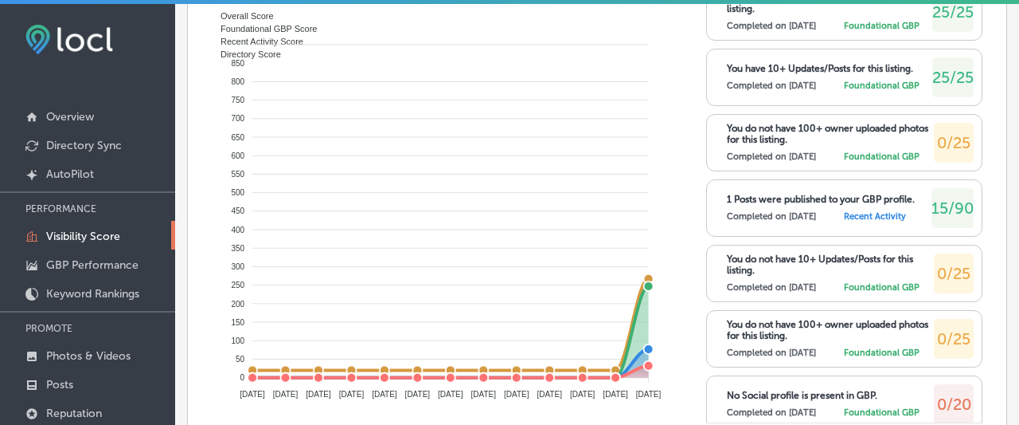 Image resolution: width=1019 pixels, height=425 pixels. What do you see at coordinates (820, 68) in the screenshot?
I see `p: You have 10+ Updates/Posts for this listing.` at bounding box center [820, 68].